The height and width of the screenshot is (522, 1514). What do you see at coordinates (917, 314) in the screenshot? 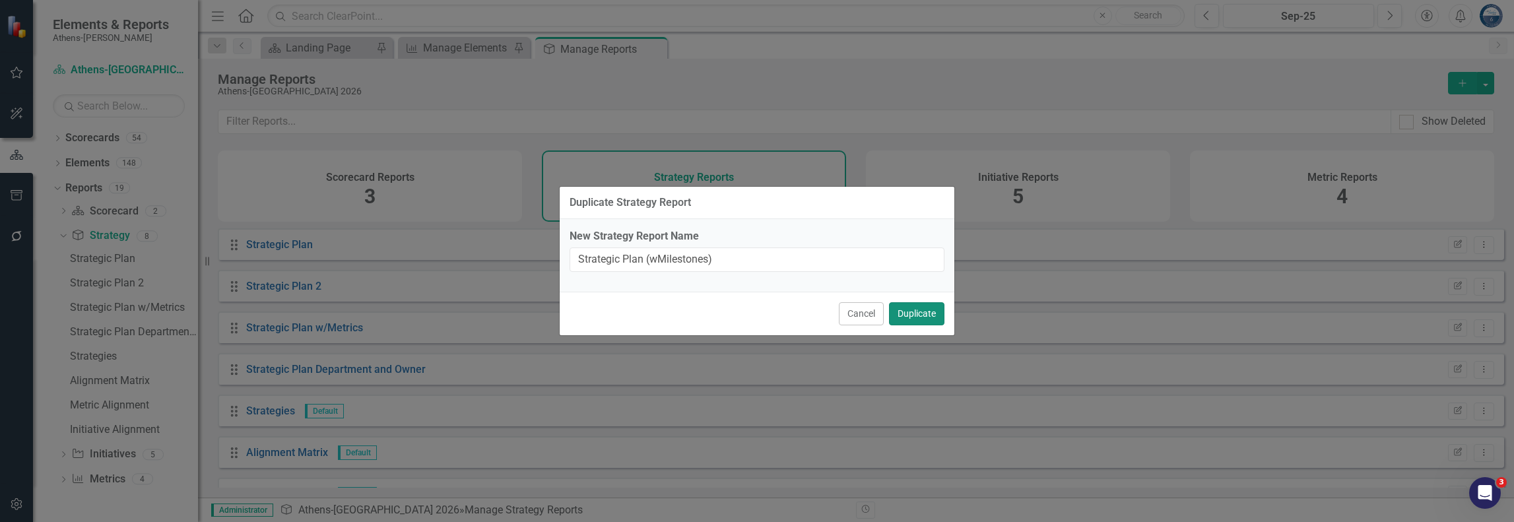
I see `button: Duplicate` at bounding box center [917, 314].